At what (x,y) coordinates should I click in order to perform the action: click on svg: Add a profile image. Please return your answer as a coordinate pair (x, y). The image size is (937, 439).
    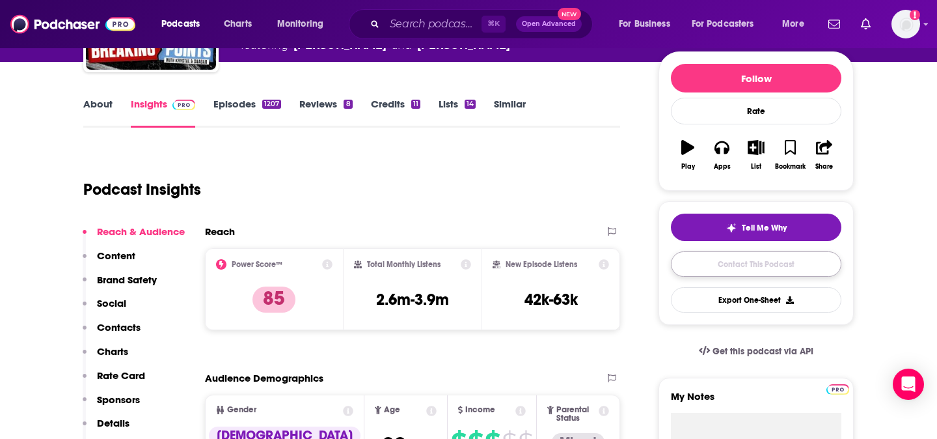
    Looking at the image, I should click on (915, 15).